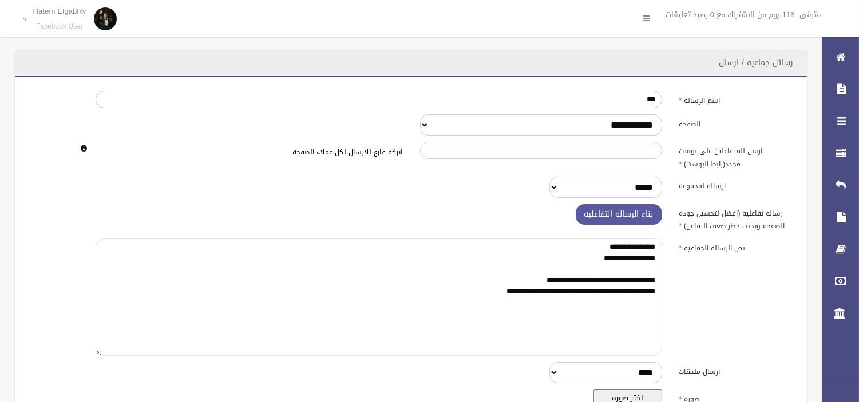  What do you see at coordinates (736, 185) in the screenshot?
I see `label: ارساله لمجموعه` at bounding box center [736, 185].